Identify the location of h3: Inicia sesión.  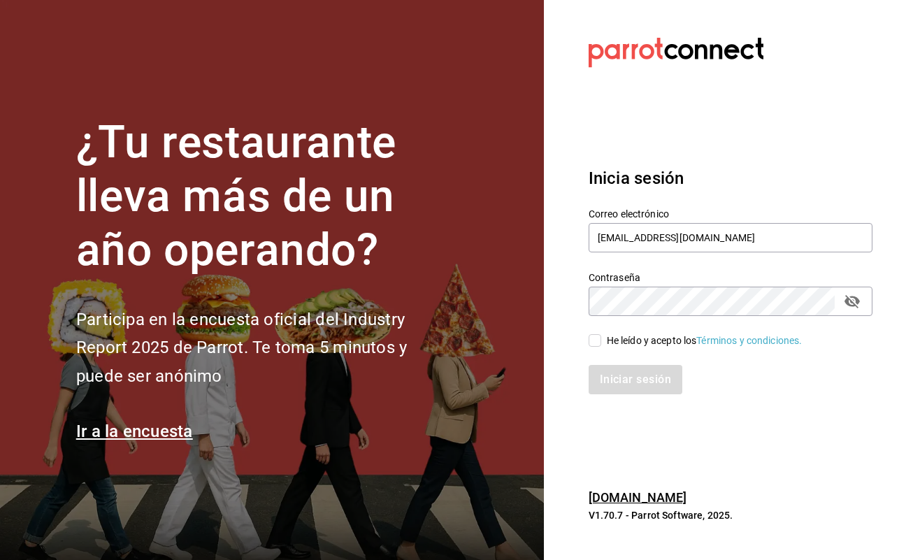
(731, 178).